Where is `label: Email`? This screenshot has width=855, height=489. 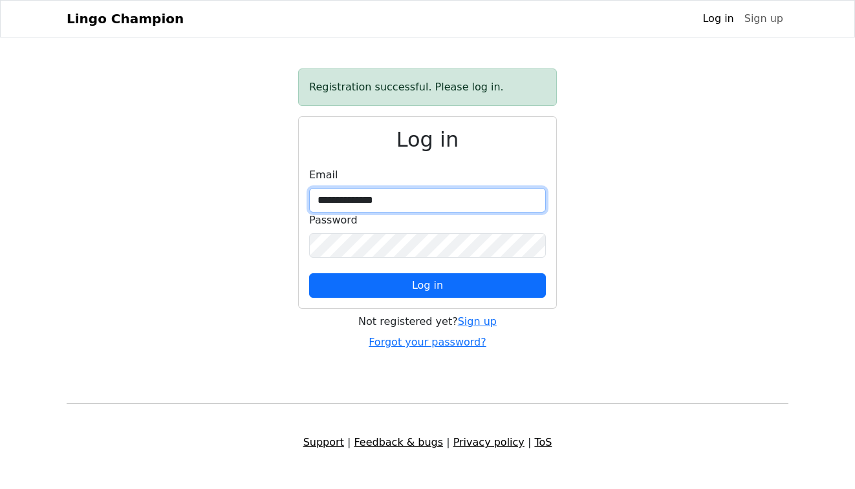
label: Email is located at coordinates (323, 175).